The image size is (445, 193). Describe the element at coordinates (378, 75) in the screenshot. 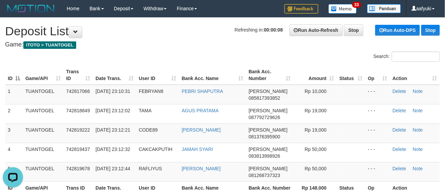

I see `th: Op: activate to sort column ascending` at that location.